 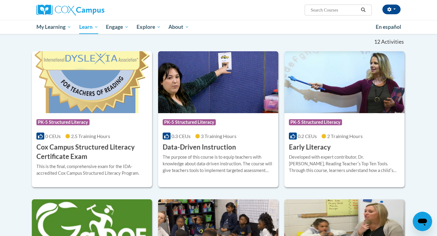 What do you see at coordinates (89, 27) in the screenshot?
I see `a: Learn` at bounding box center [89, 27].